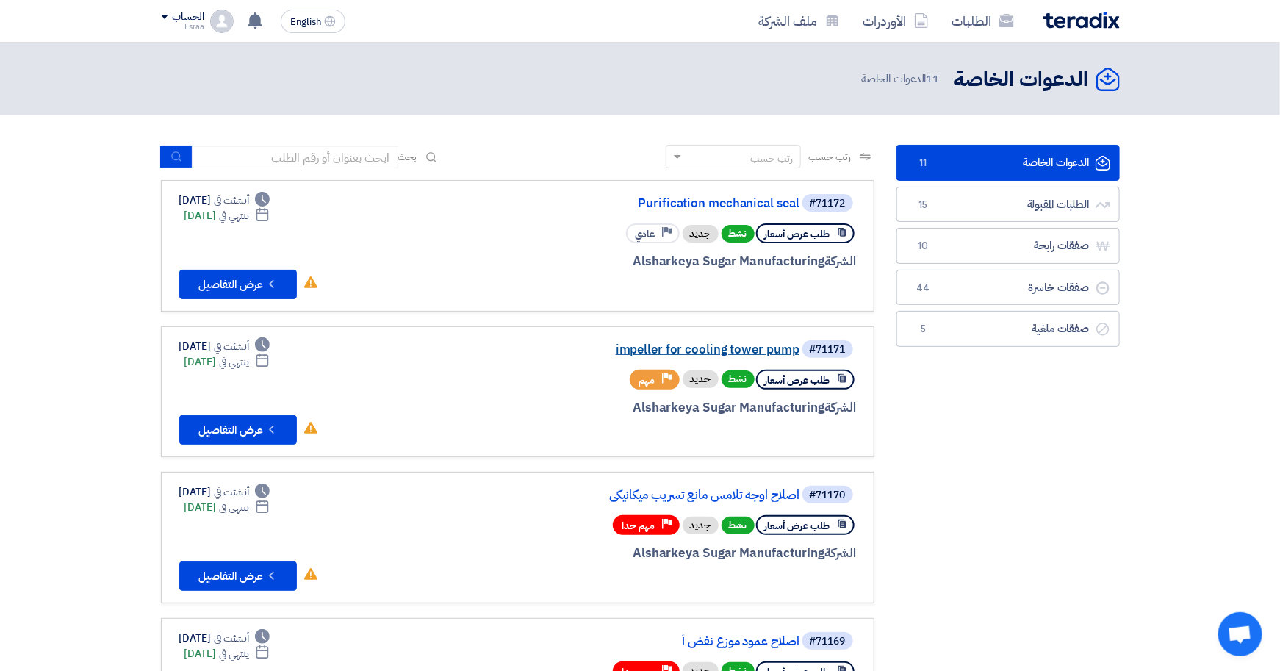 This screenshot has width=1280, height=671. I want to click on img: Teradix logo, so click(1082, 20).